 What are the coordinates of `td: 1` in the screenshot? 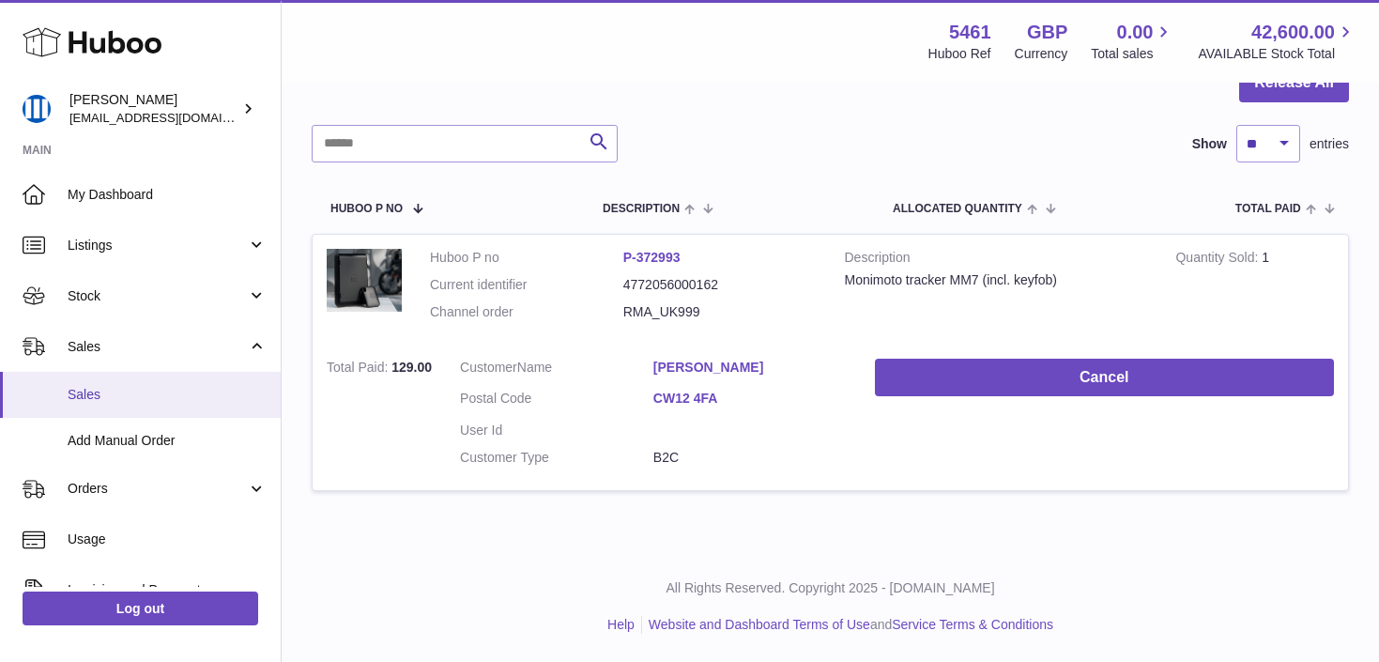 It's located at (1254, 289).